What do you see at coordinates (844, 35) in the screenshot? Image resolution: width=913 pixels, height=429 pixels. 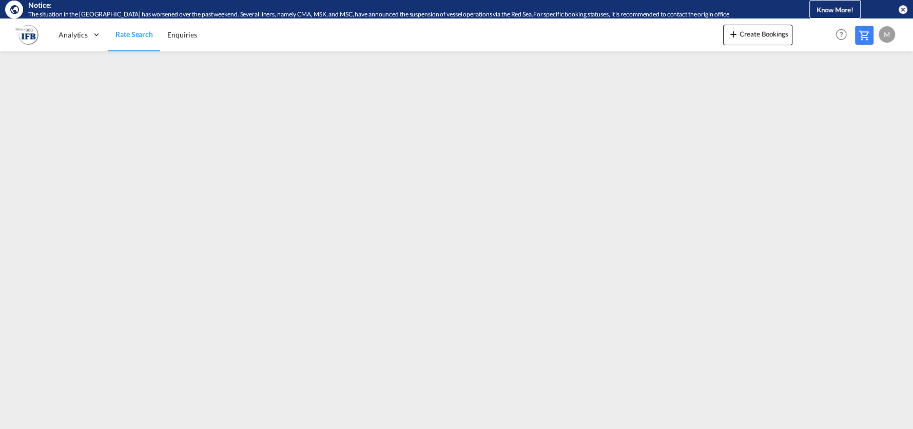 I see `div: Help` at bounding box center [844, 35].